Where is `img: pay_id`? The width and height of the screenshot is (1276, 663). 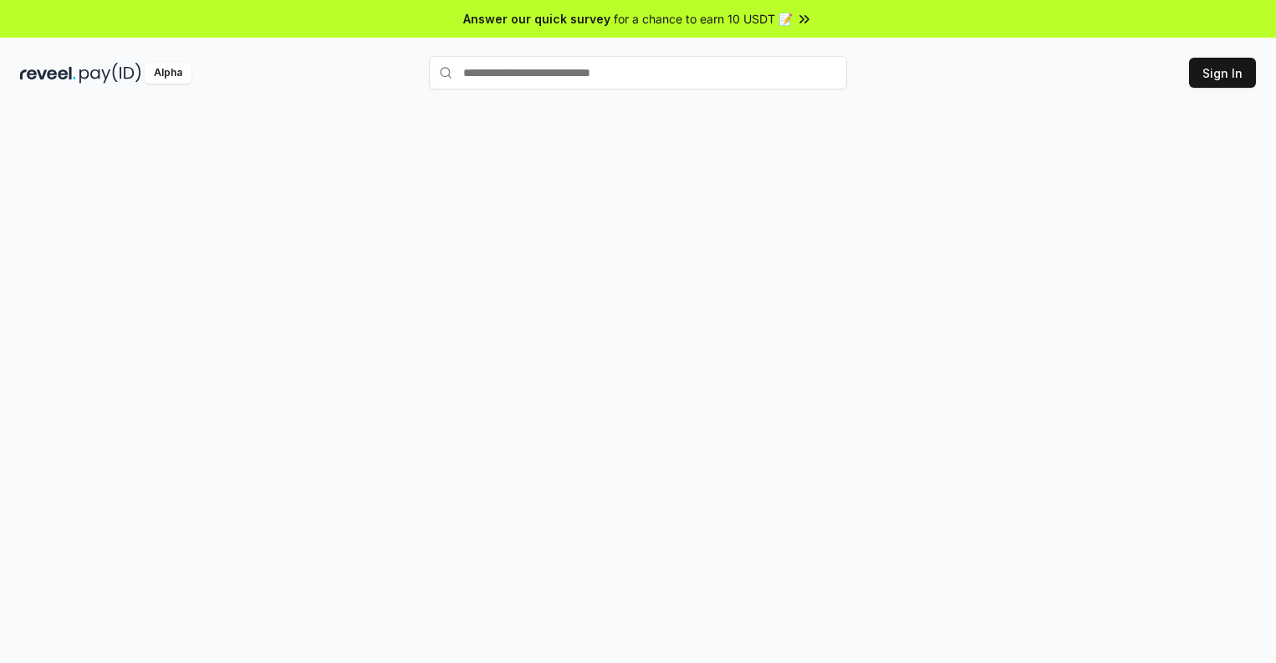 img: pay_id is located at coordinates (110, 73).